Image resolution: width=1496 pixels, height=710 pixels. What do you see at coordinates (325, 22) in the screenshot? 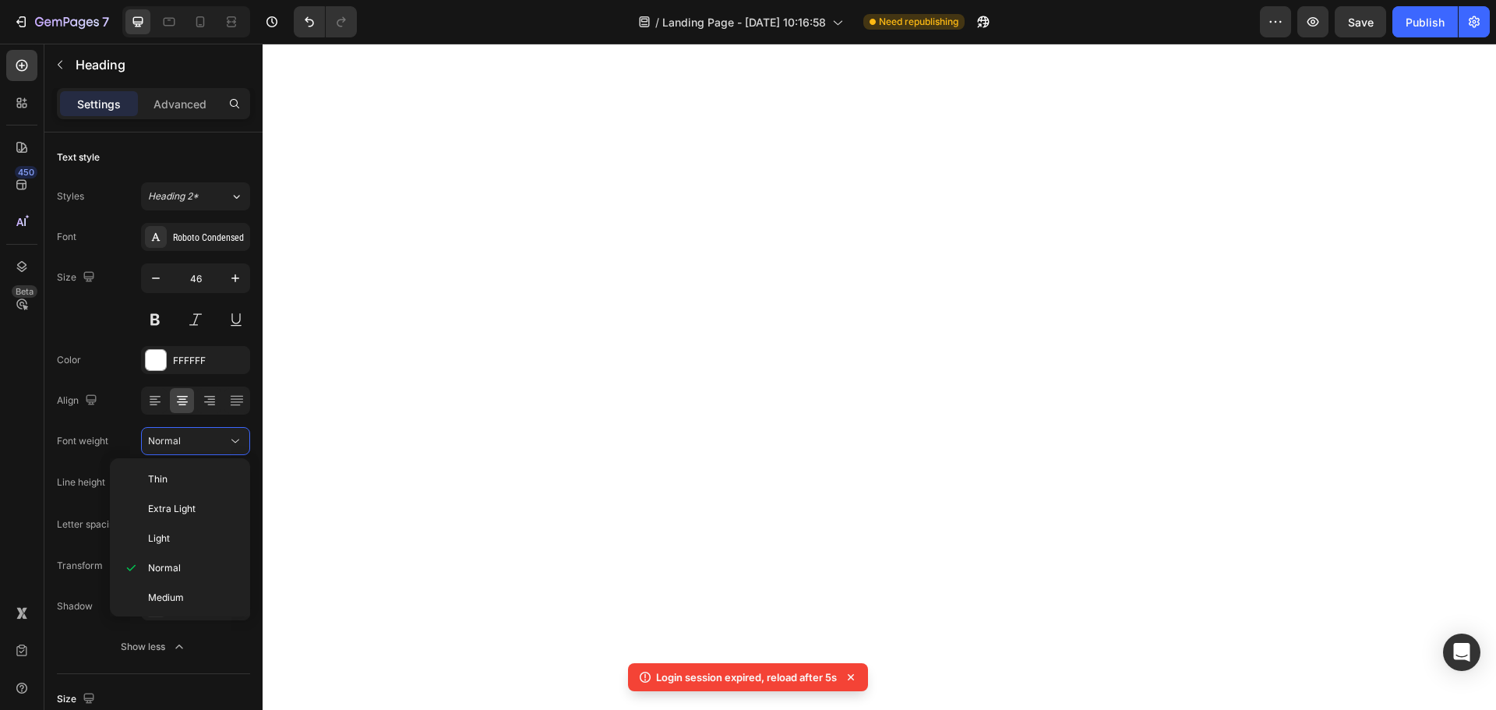
I see `div: Undo/Redo` at bounding box center [325, 22].